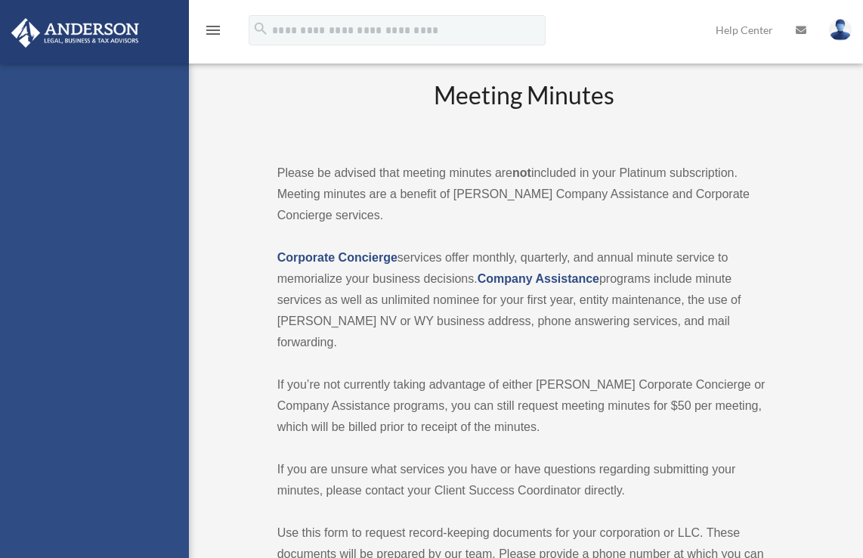 The height and width of the screenshot is (558, 863). I want to click on strong: Company Assistance, so click(538, 278).